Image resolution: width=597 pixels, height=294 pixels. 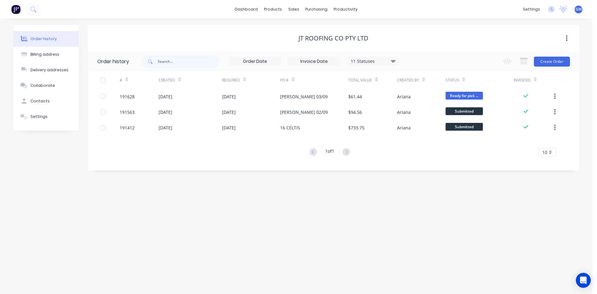 What do you see at coordinates (46, 39) in the screenshot?
I see `button: Order history` at bounding box center [46, 39].